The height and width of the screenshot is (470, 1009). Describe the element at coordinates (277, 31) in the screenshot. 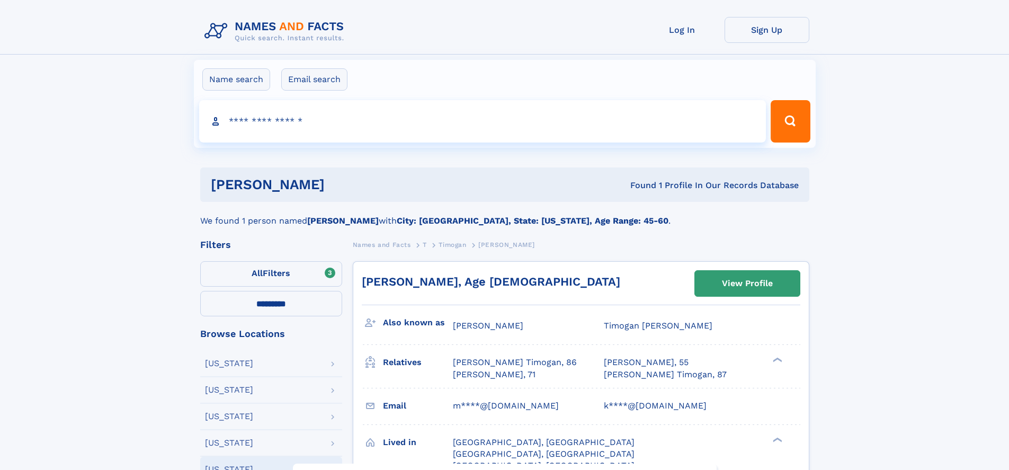

I see `img: Logo Names and Facts` at that location.